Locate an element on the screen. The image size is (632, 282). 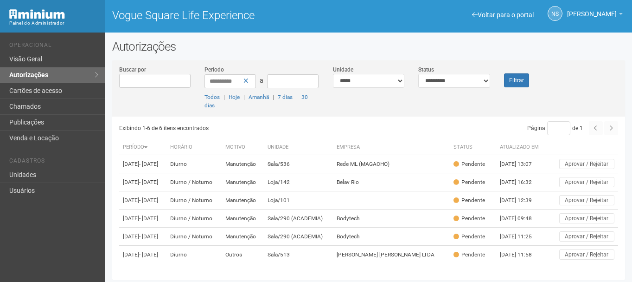
span: a is located at coordinates (262, 80).